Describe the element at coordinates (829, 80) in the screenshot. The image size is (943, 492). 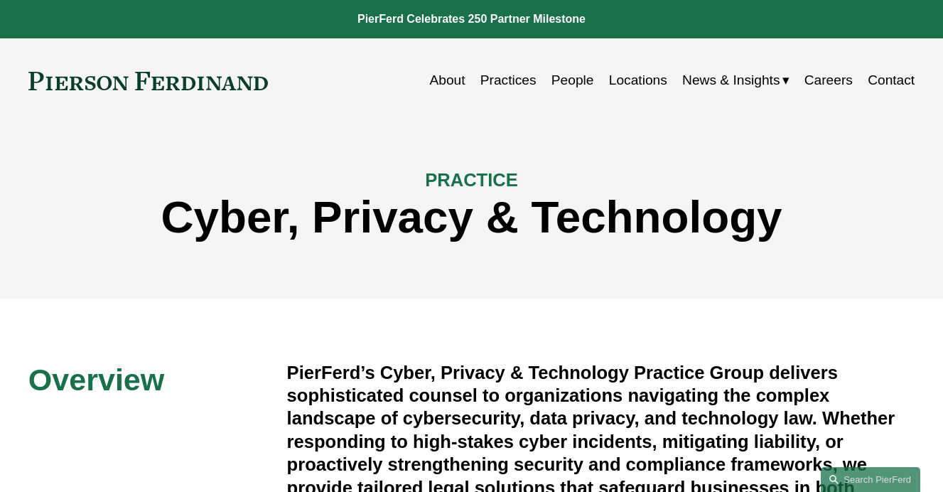
I see `a: Careers` at that location.